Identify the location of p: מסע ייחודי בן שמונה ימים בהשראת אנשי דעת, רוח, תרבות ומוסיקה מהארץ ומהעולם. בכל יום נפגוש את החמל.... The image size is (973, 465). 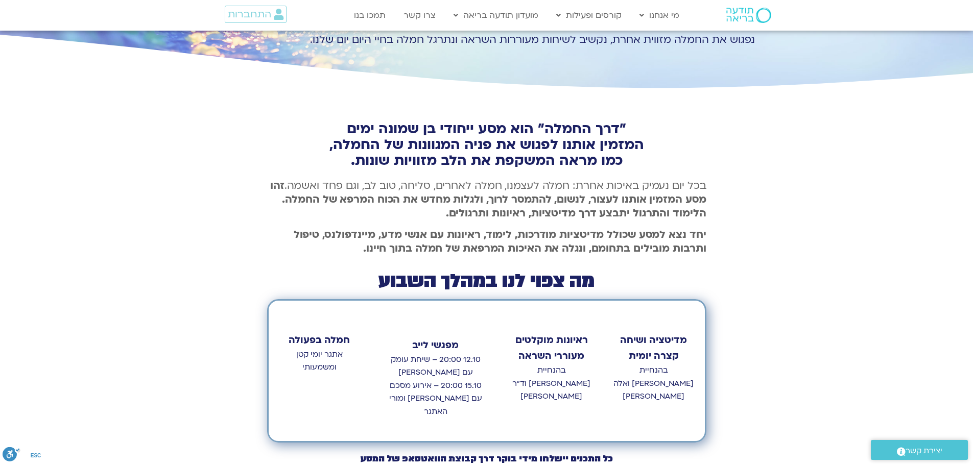
(487, 33).